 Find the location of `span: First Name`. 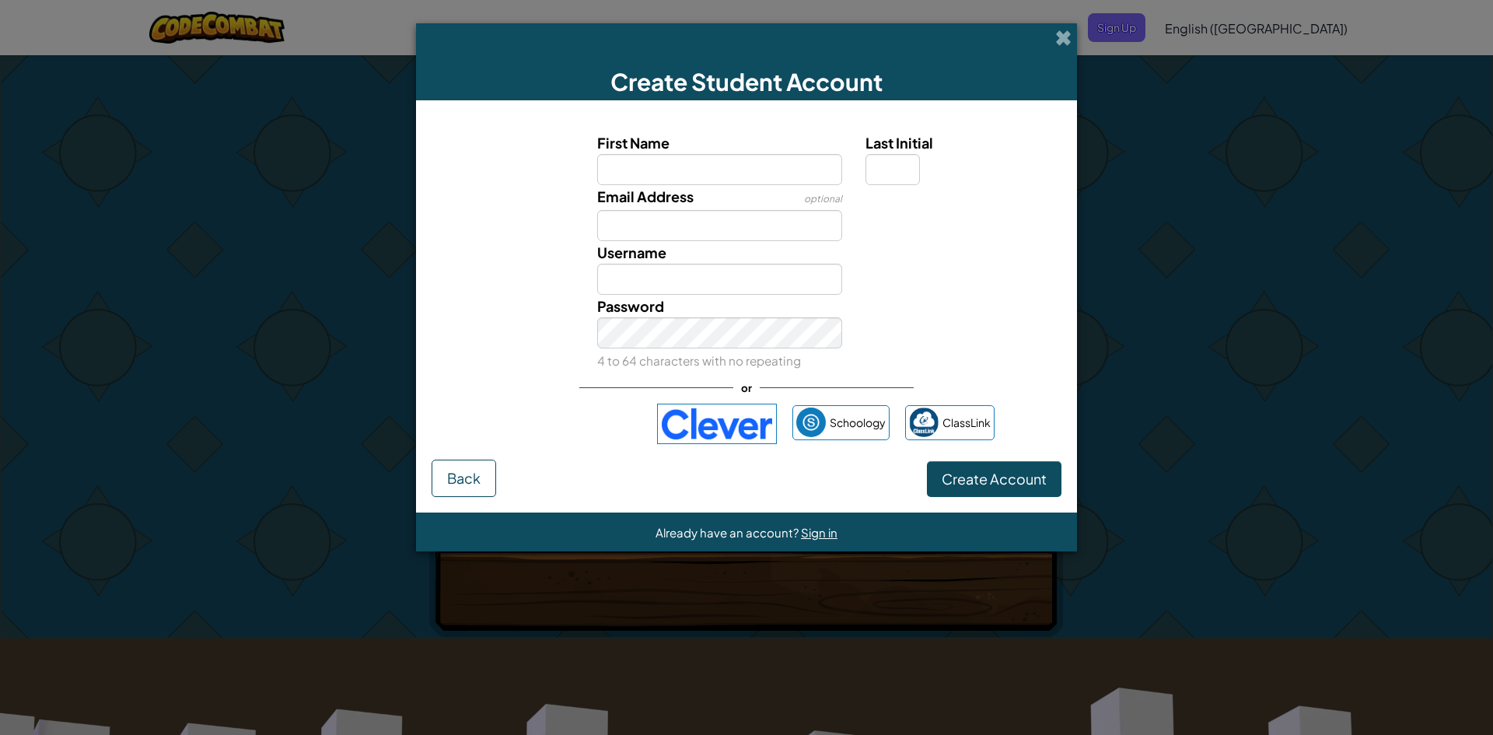

span: First Name is located at coordinates (633, 142).